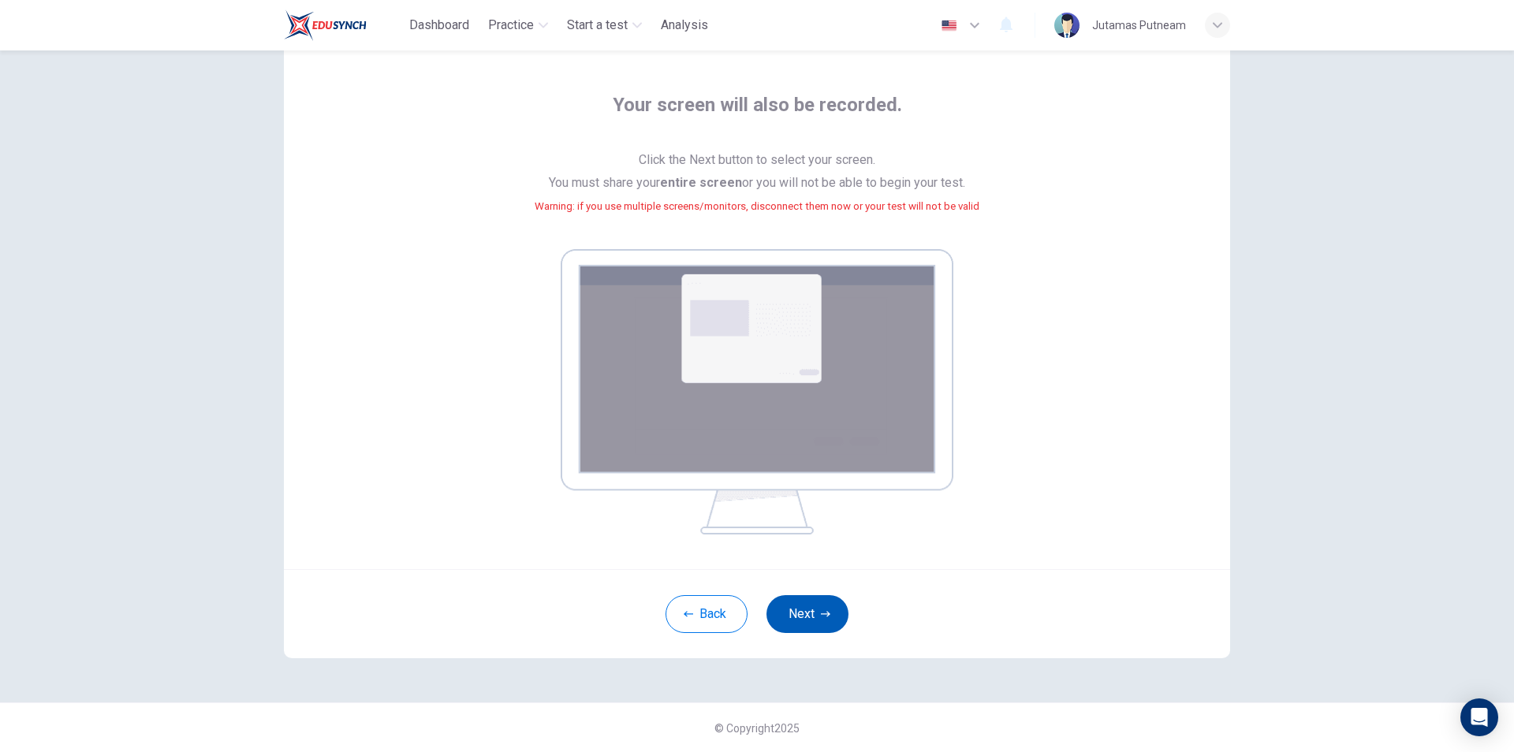  What do you see at coordinates (604, 25) in the screenshot?
I see `button: Start a test` at bounding box center [604, 25].